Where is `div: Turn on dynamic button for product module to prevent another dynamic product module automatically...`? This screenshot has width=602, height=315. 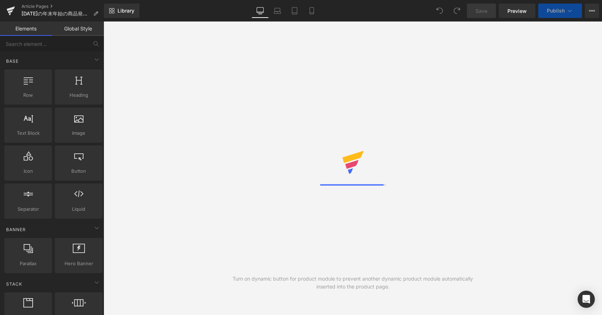 div: Turn on dynamic button for product module to prevent another dynamic product module automatically... is located at coordinates (353, 283).